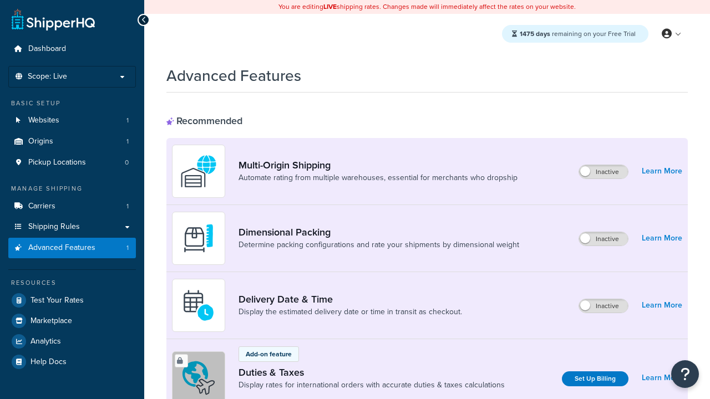 This screenshot has width=710, height=399. What do you see at coordinates (350, 312) in the screenshot?
I see `a: Display the estimated delivery date or time in transit as checkout.` at bounding box center [350, 312].